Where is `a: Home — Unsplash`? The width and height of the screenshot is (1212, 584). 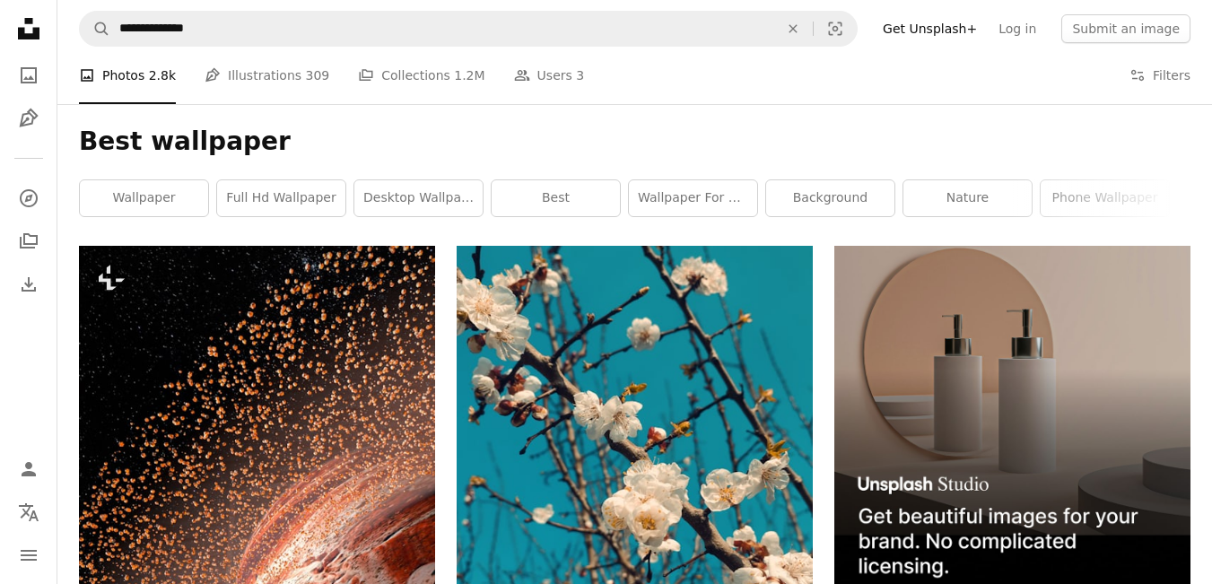 a: Home — Unsplash is located at coordinates (29, 30).